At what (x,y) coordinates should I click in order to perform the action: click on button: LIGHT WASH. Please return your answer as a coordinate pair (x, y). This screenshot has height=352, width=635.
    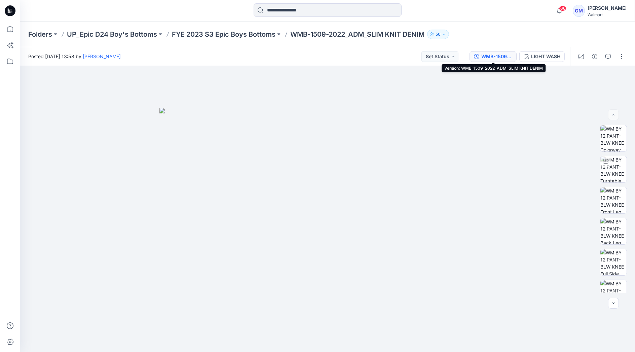
    Looking at the image, I should click on (541, 56).